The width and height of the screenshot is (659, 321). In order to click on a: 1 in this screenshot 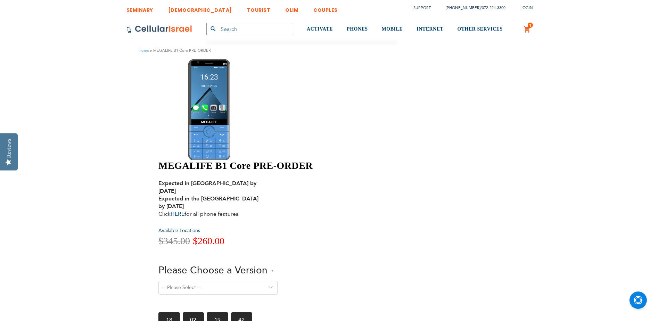, I will do `click(527, 30)`.